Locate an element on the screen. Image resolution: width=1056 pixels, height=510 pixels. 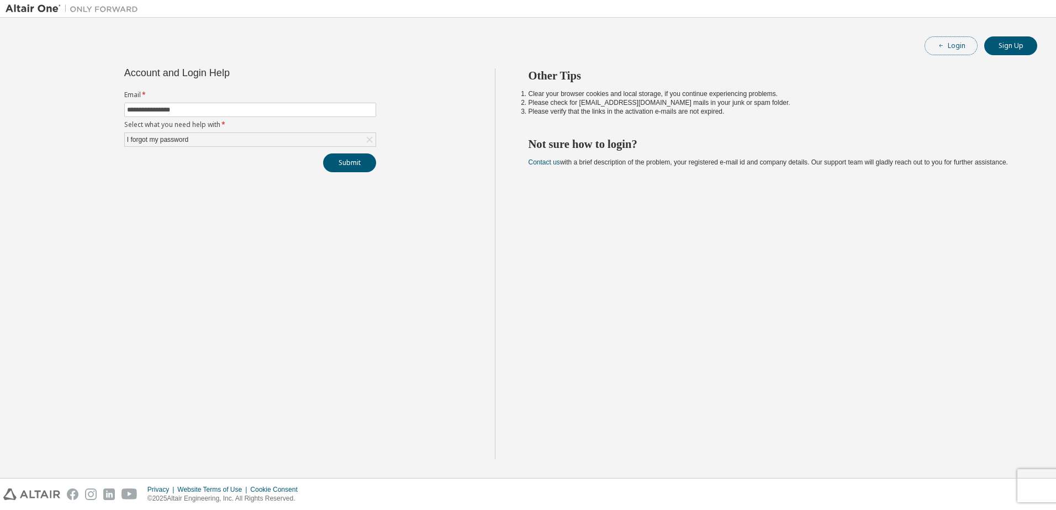
span: with a brief description of the problem, your registered e-mail id and company details. Our suppo... is located at coordinates (768, 162).